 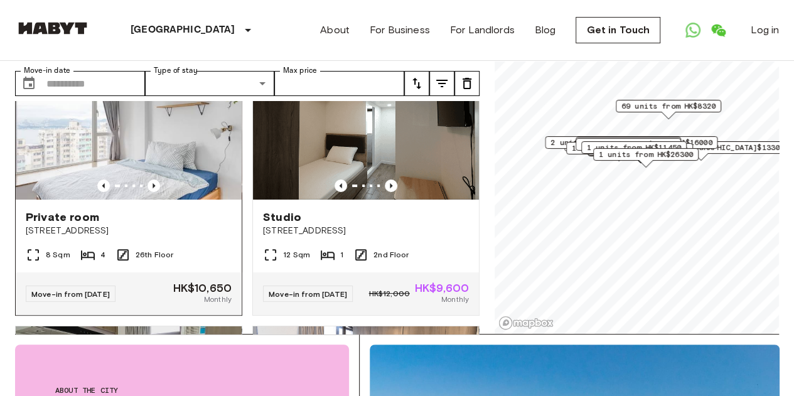 What do you see at coordinates (646, 154) in the screenshot?
I see `span: 1 units from HK$26300` at bounding box center [646, 154].